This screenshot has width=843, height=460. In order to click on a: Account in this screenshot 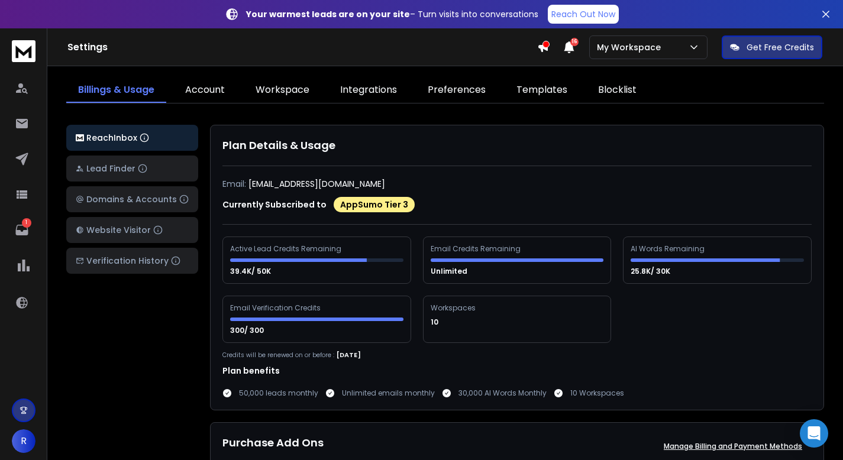, I will do `click(205, 91)`.